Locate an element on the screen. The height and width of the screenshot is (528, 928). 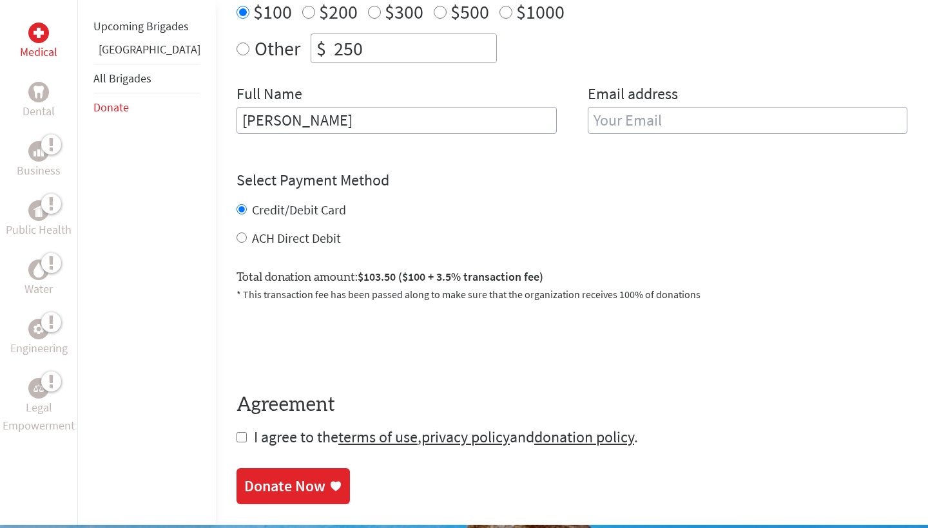
a: terms of use is located at coordinates (378, 437).